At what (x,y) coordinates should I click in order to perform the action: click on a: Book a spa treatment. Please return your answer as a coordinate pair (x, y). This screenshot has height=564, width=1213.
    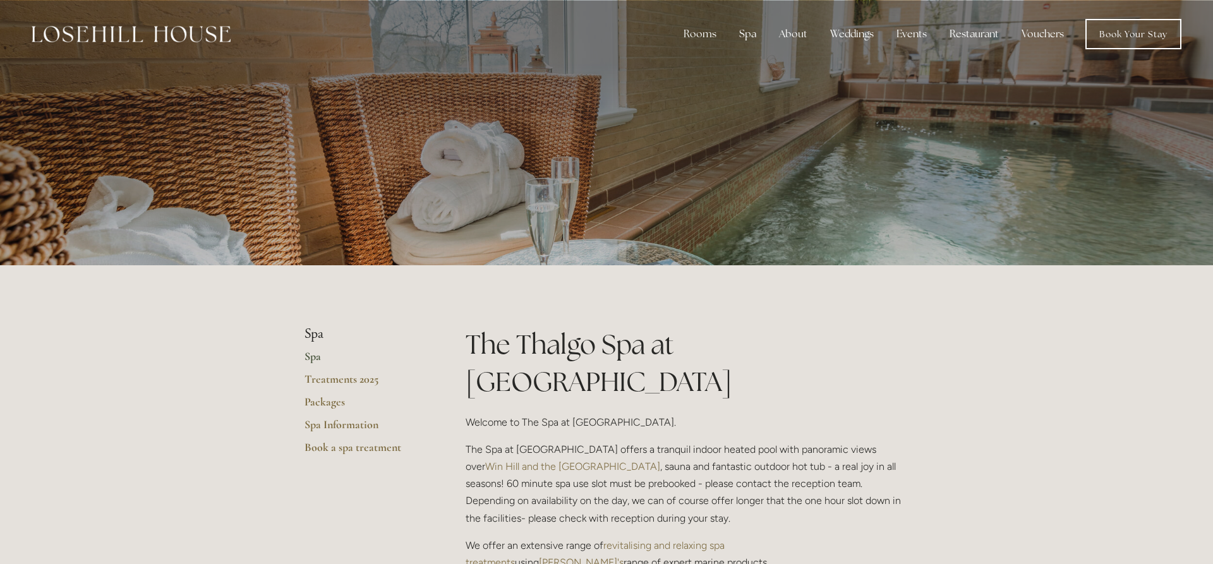
    Looking at the image, I should click on (365, 452).